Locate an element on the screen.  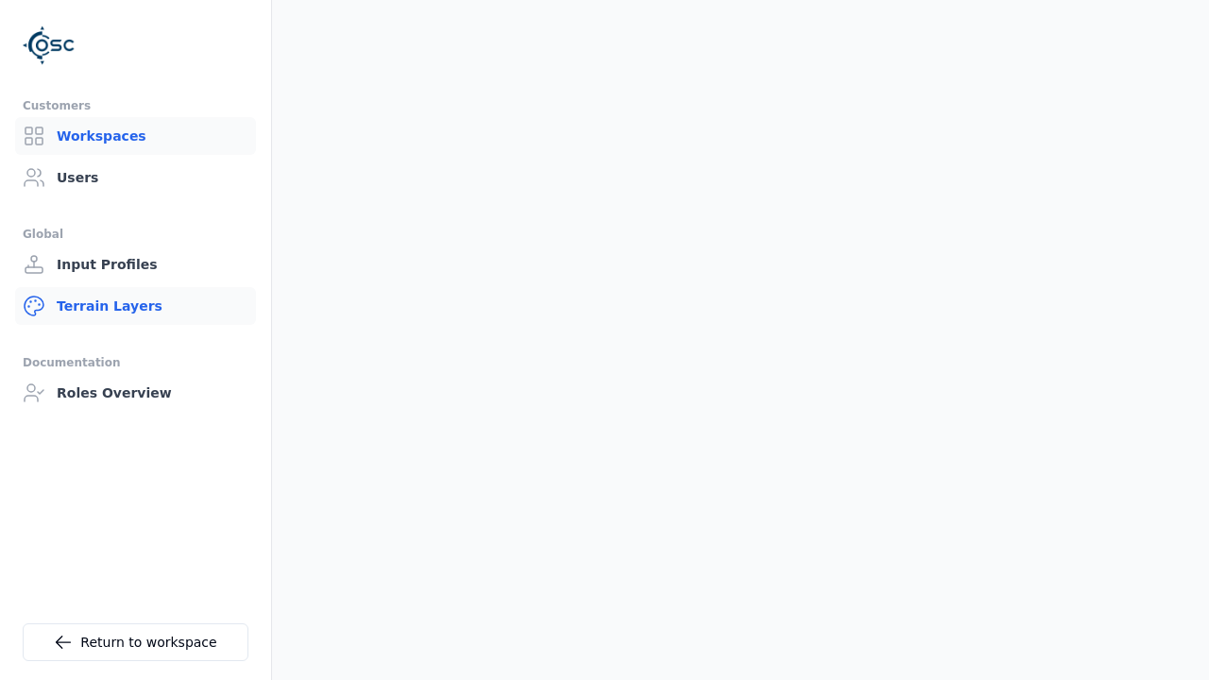
a: Workspaces is located at coordinates (135, 136).